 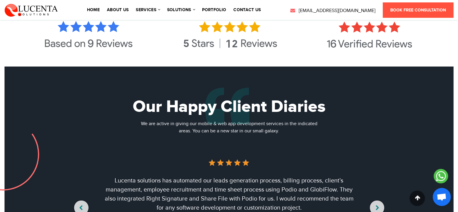 I want to click on a: Book Free Consultation, so click(x=418, y=10).